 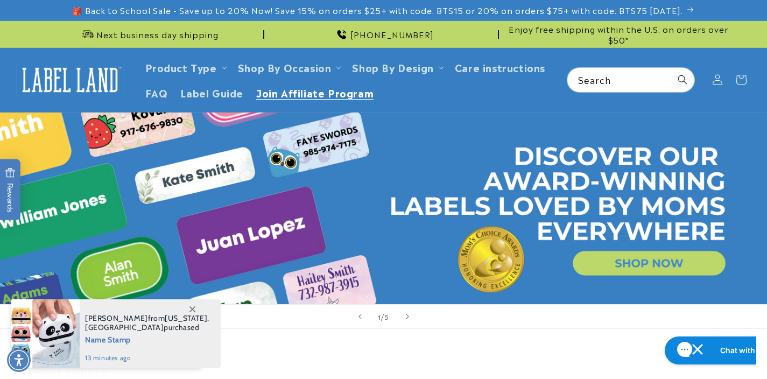 What do you see at coordinates (285, 67) in the screenshot?
I see `span: Shop By Occasion` at bounding box center [285, 67].